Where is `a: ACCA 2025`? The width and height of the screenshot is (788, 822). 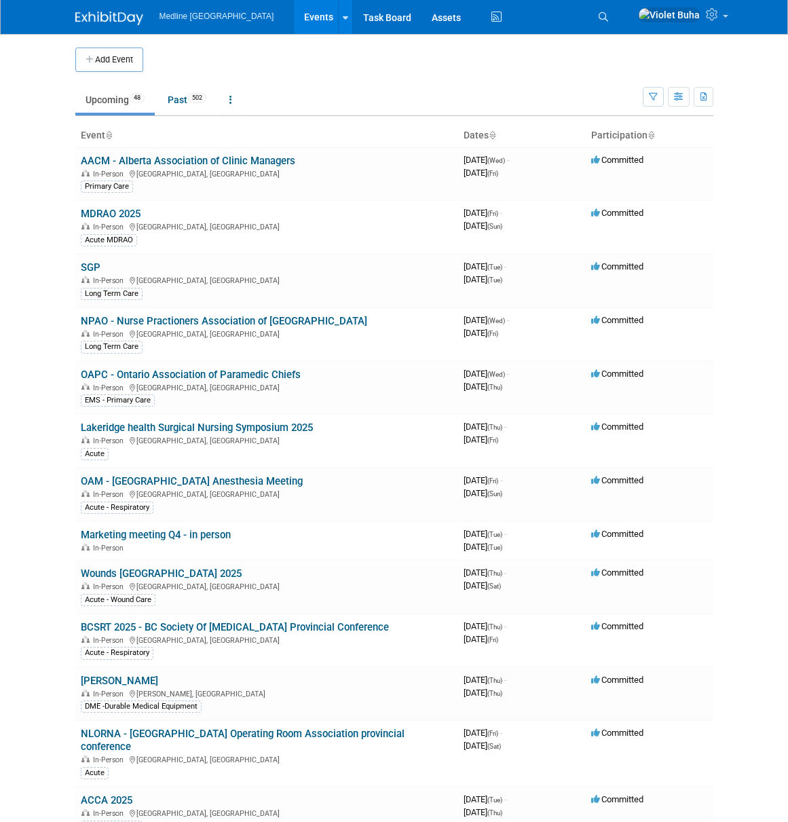
a: ACCA 2025 is located at coordinates (107, 800).